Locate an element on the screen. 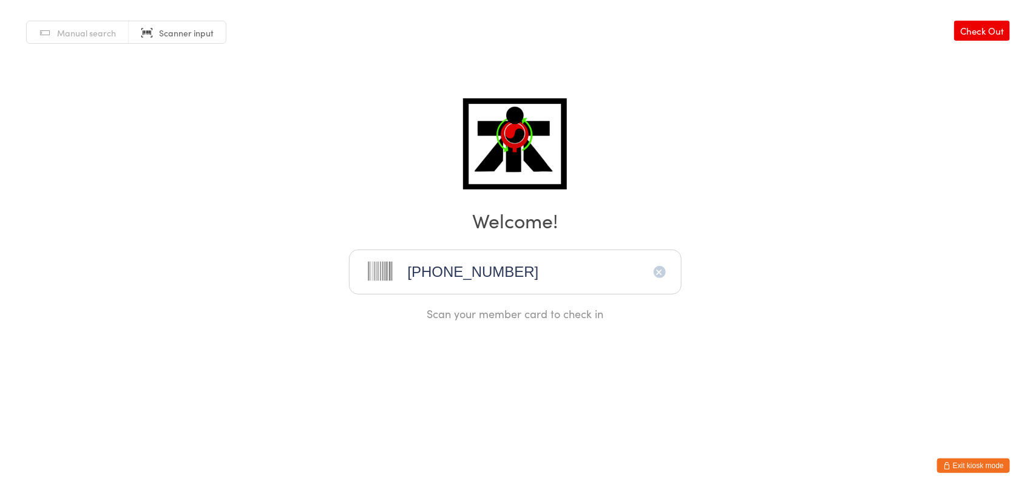 Image resolution: width=1030 pixels, height=493 pixels. h2: Welcome! is located at coordinates (515, 220).